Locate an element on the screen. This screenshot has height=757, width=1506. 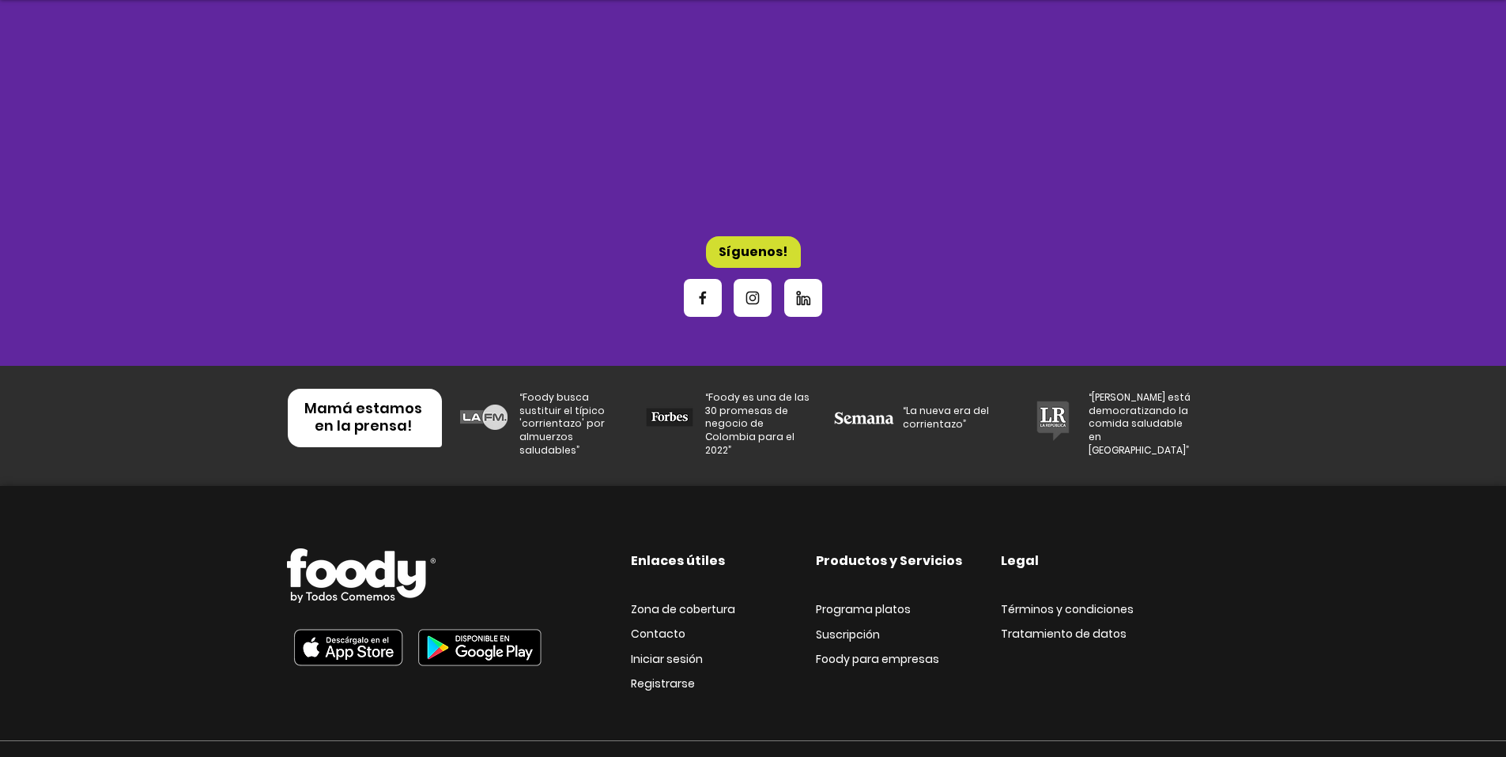
a: Foody para empresas is located at coordinates (877, 659).